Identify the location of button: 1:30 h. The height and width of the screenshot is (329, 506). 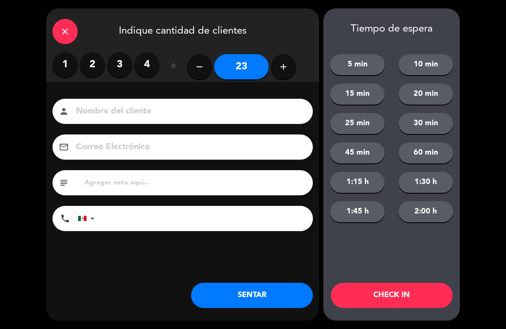
(426, 182).